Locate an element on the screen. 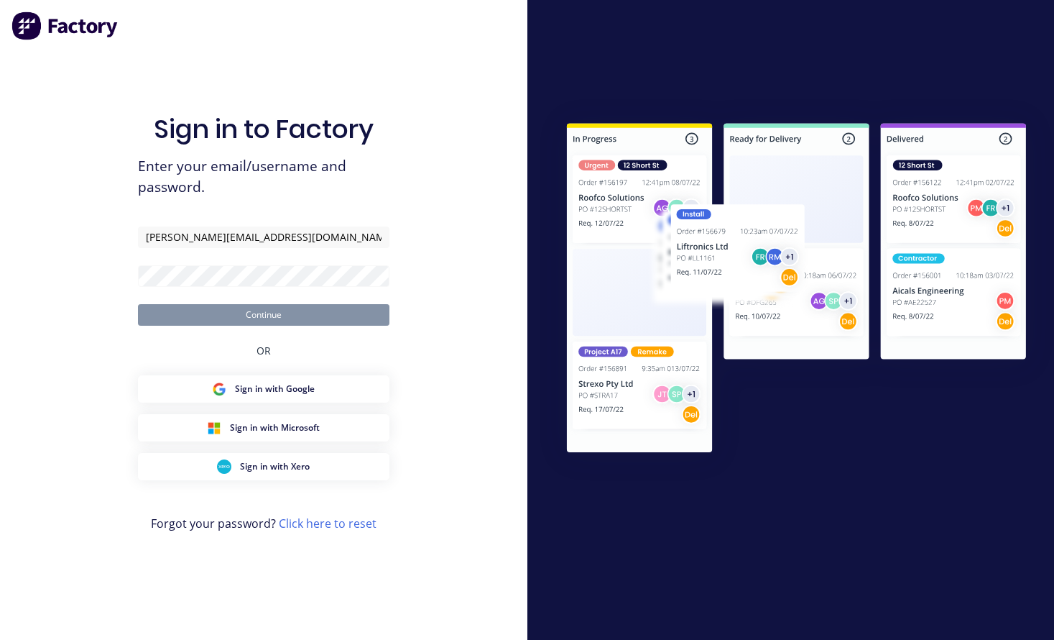  img: Microsoft Sign in is located at coordinates (214, 428).